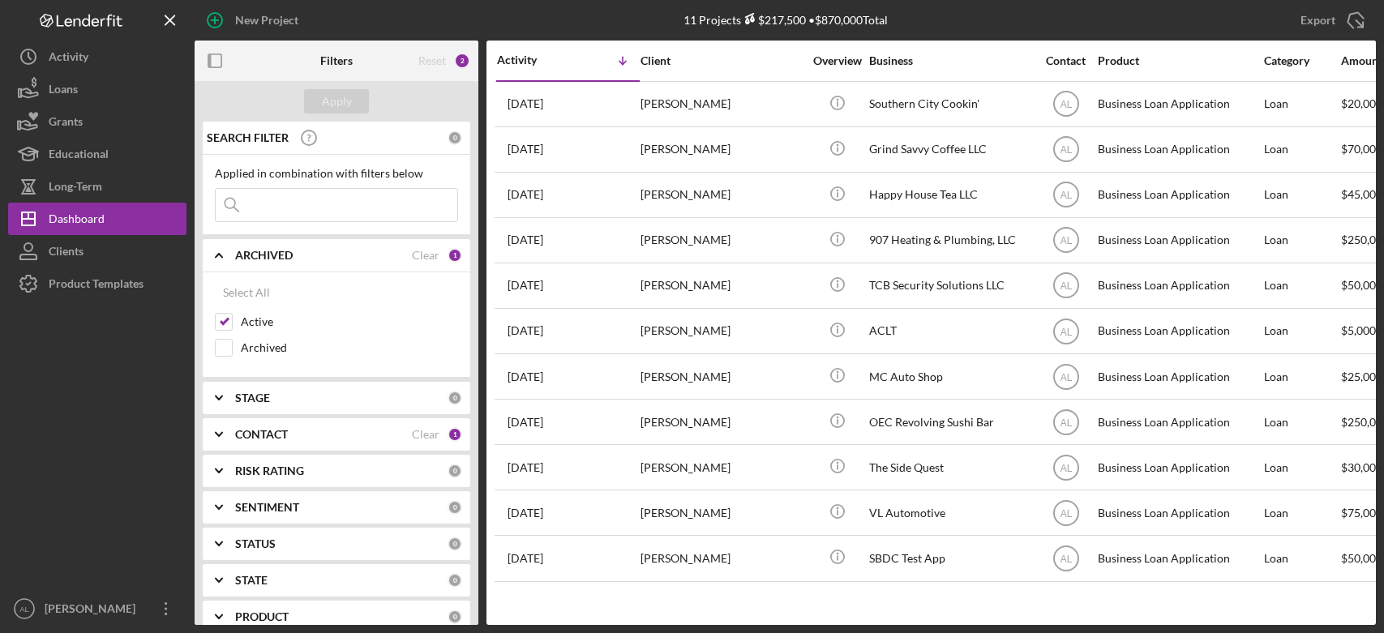 This screenshot has height=633, width=1384. Describe the element at coordinates (950, 376) in the screenshot. I see `div: MC Auto Shop` at that location.